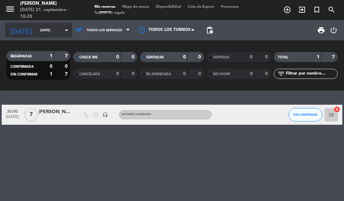 The height and width of the screenshot is (201, 344). Describe the element at coordinates (333, 30) in the screenshot. I see `div: LOG OUT` at that location.